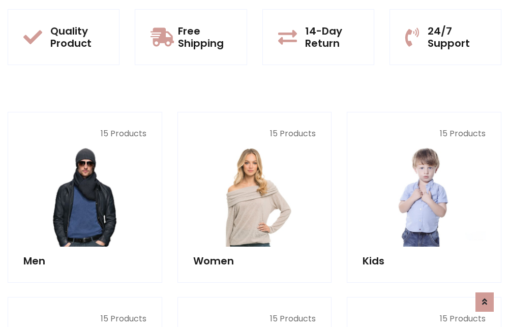  What do you see at coordinates (456, 37) in the screenshot?
I see `h5: 24/7 Support` at bounding box center [456, 37].